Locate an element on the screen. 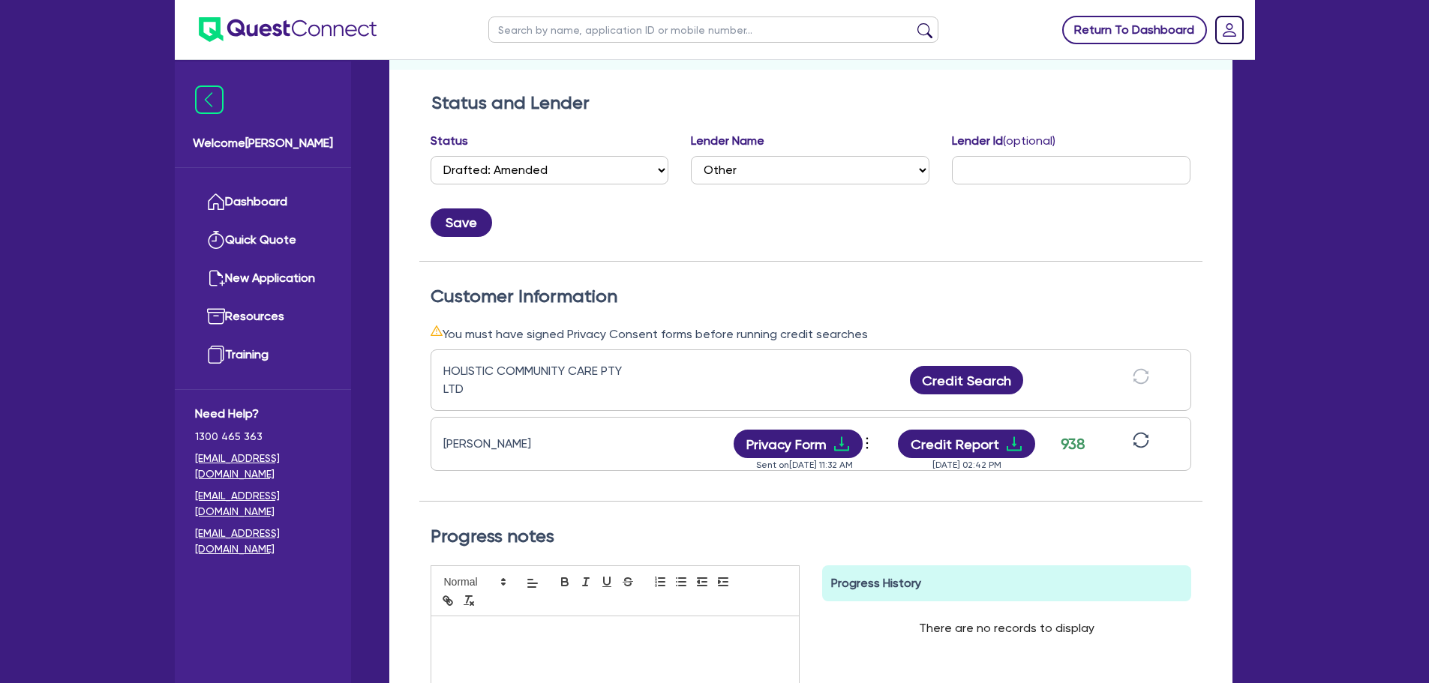 This screenshot has height=683, width=1429. div: 938 is located at coordinates (1072, 444).